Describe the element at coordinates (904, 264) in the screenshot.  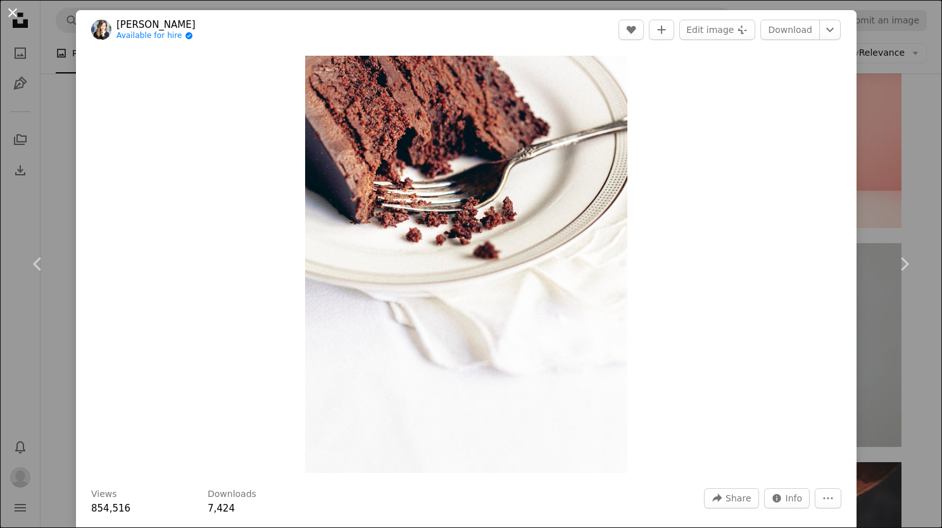
I see `a: Next` at that location.